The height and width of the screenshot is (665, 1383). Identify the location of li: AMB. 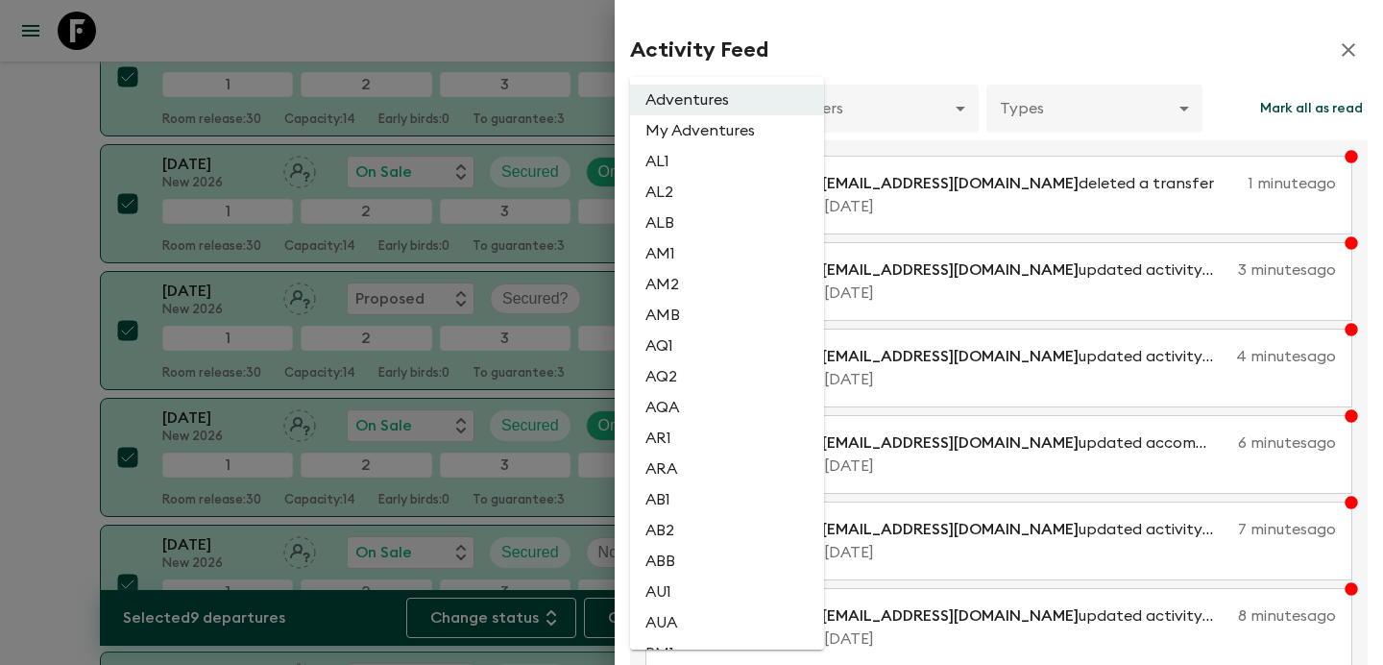
(727, 315).